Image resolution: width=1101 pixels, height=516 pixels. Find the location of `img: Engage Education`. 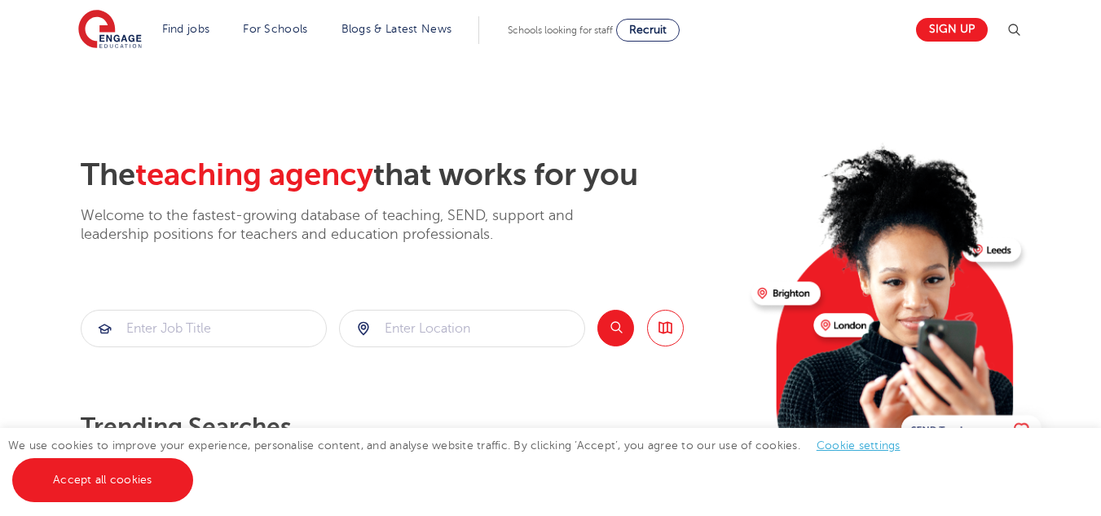

img: Engage Education is located at coordinates (110, 30).